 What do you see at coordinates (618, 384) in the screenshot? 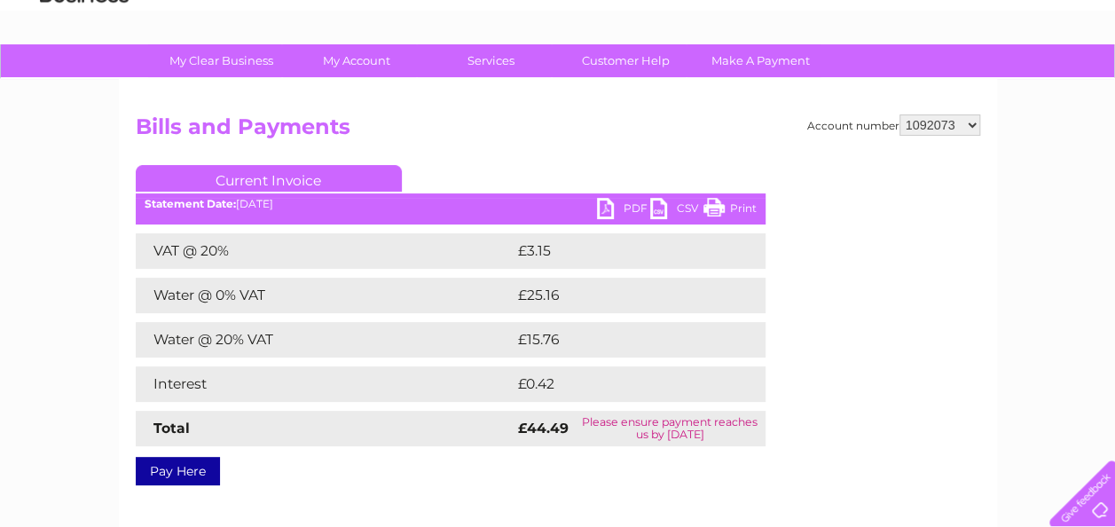
I see `td: £0.42` at bounding box center [618, 384].